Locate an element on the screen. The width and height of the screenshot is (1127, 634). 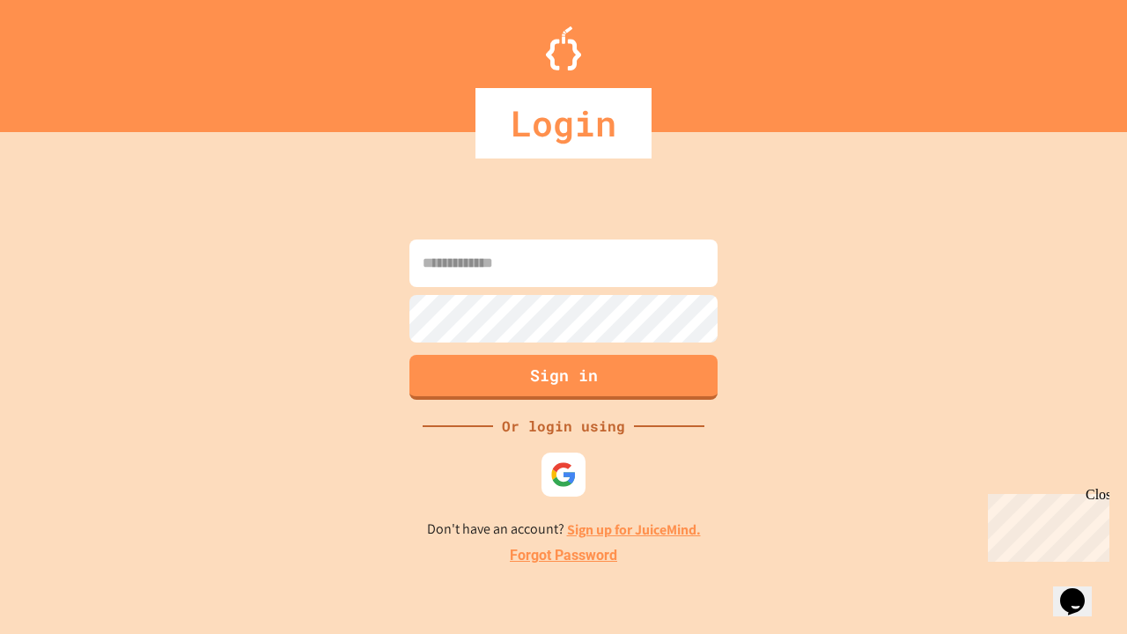
button: Sign in is located at coordinates (563, 377).